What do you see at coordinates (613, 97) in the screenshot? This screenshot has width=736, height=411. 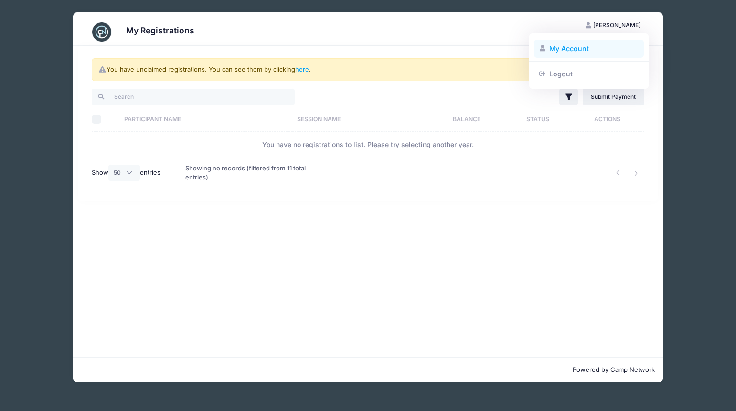 I see `a: Submit Payment` at bounding box center [613, 97].